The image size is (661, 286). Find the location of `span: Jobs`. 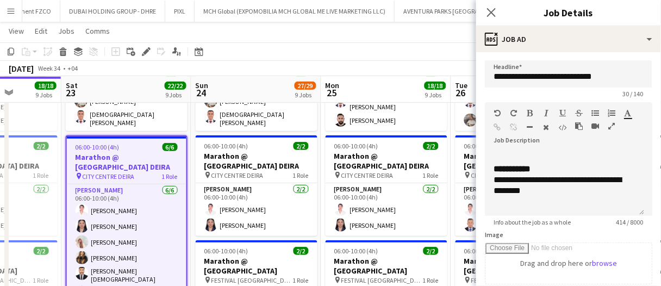

span: Jobs is located at coordinates (66, 31).